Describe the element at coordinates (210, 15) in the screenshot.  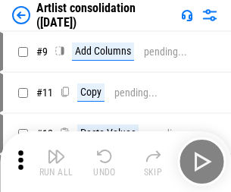
I see `img: Settings menu` at that location.